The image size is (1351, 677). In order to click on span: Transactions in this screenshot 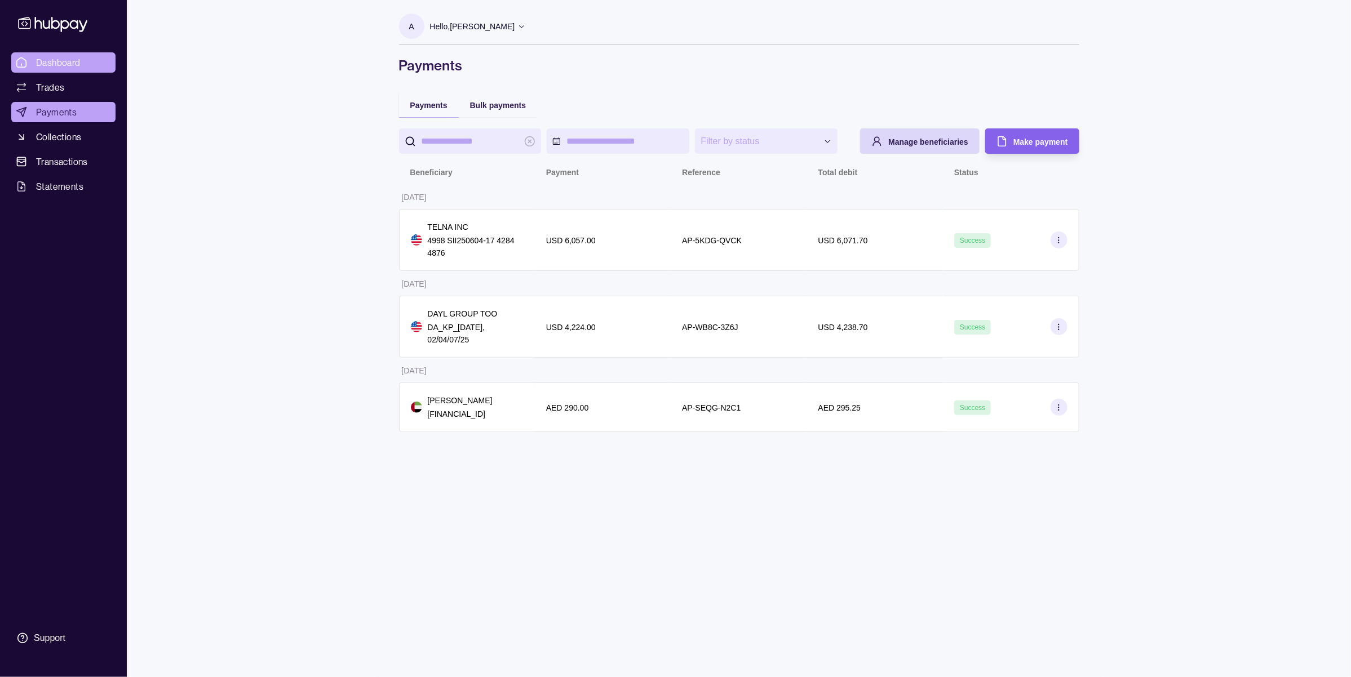, I will do `click(62, 162)`.